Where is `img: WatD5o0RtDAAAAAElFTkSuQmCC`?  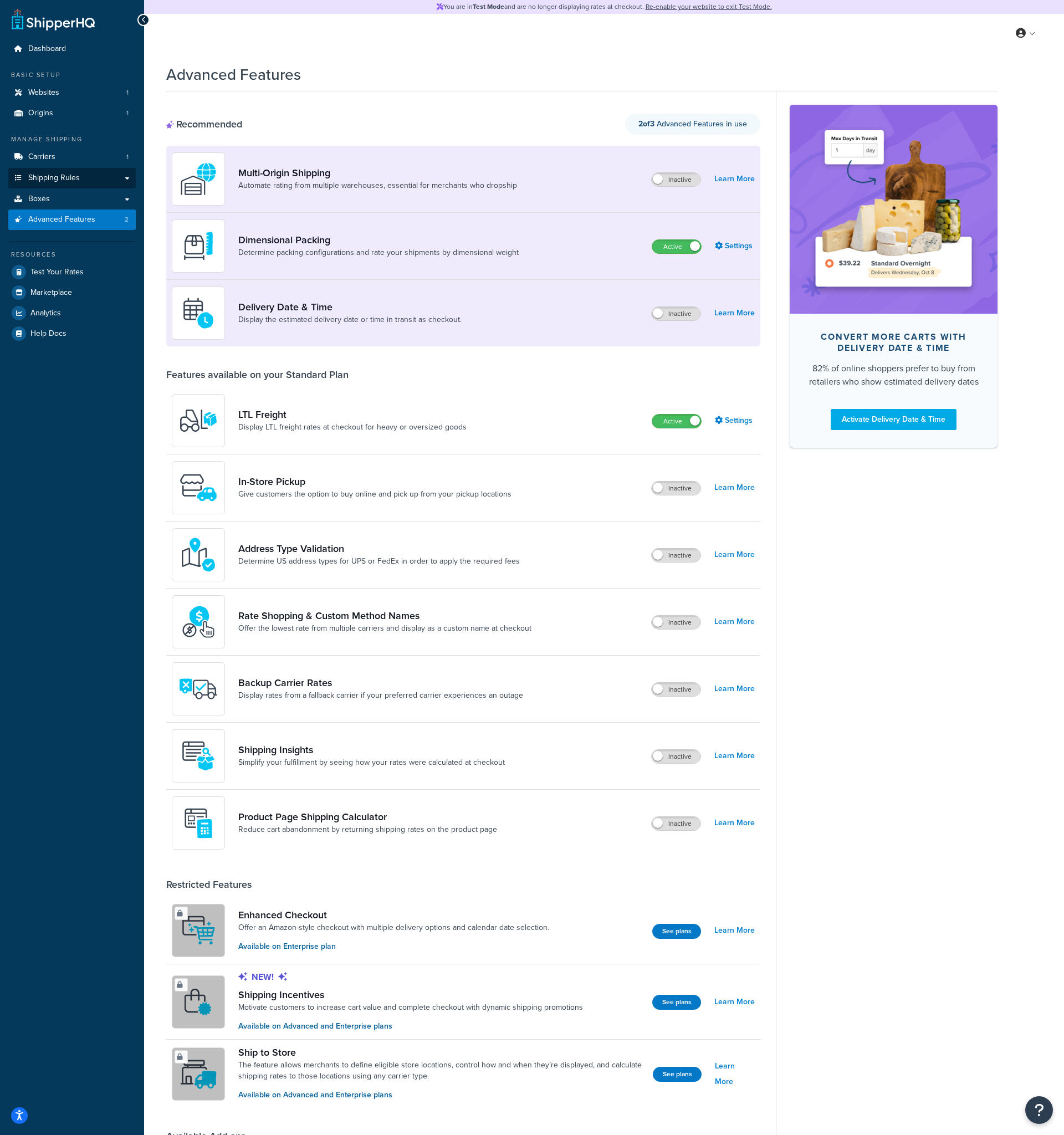
img: WatD5o0RtDAAAAAElFTkSuQmCC is located at coordinates (198, 179).